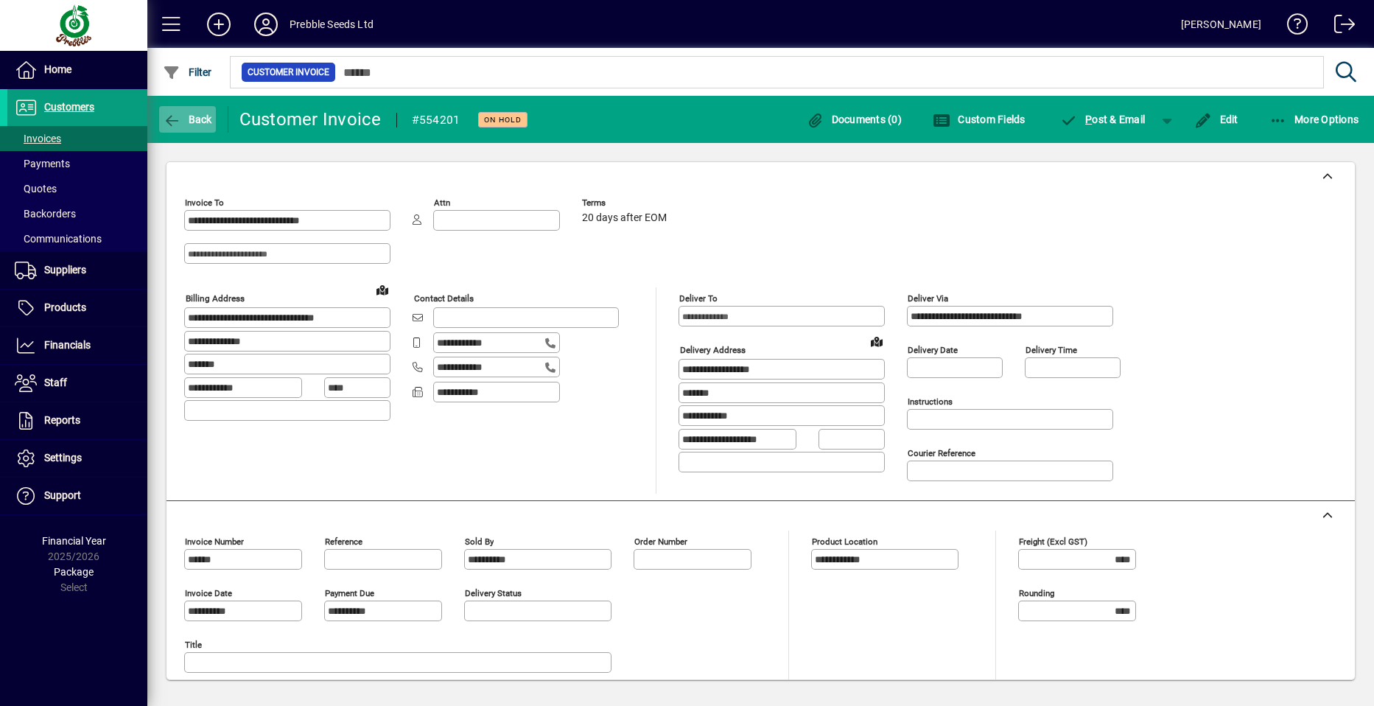 This screenshot has height=706, width=1374. What do you see at coordinates (58, 239) in the screenshot?
I see `span: Communications` at bounding box center [58, 239].